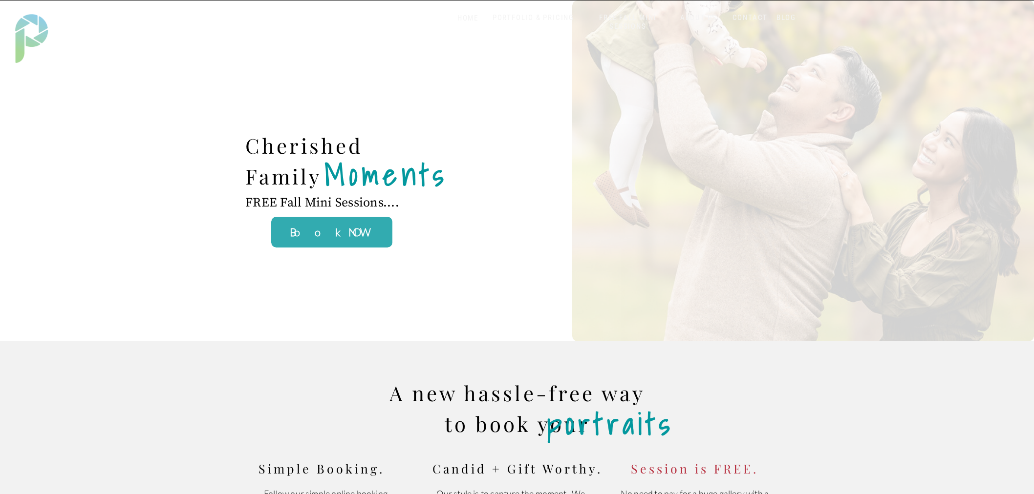 The height and width of the screenshot is (494, 1034). What do you see at coordinates (628, 22) in the screenshot?
I see `a: FREE FALL MINI SESSIONS` at bounding box center [628, 22].